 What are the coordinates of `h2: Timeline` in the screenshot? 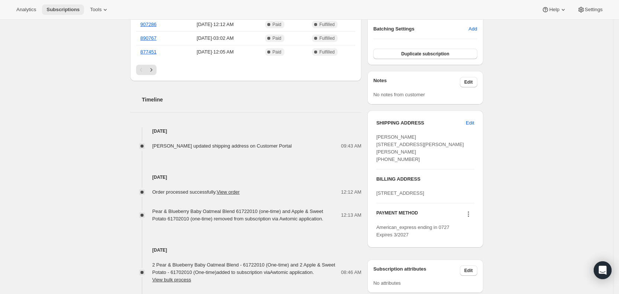 It's located at (251, 100).